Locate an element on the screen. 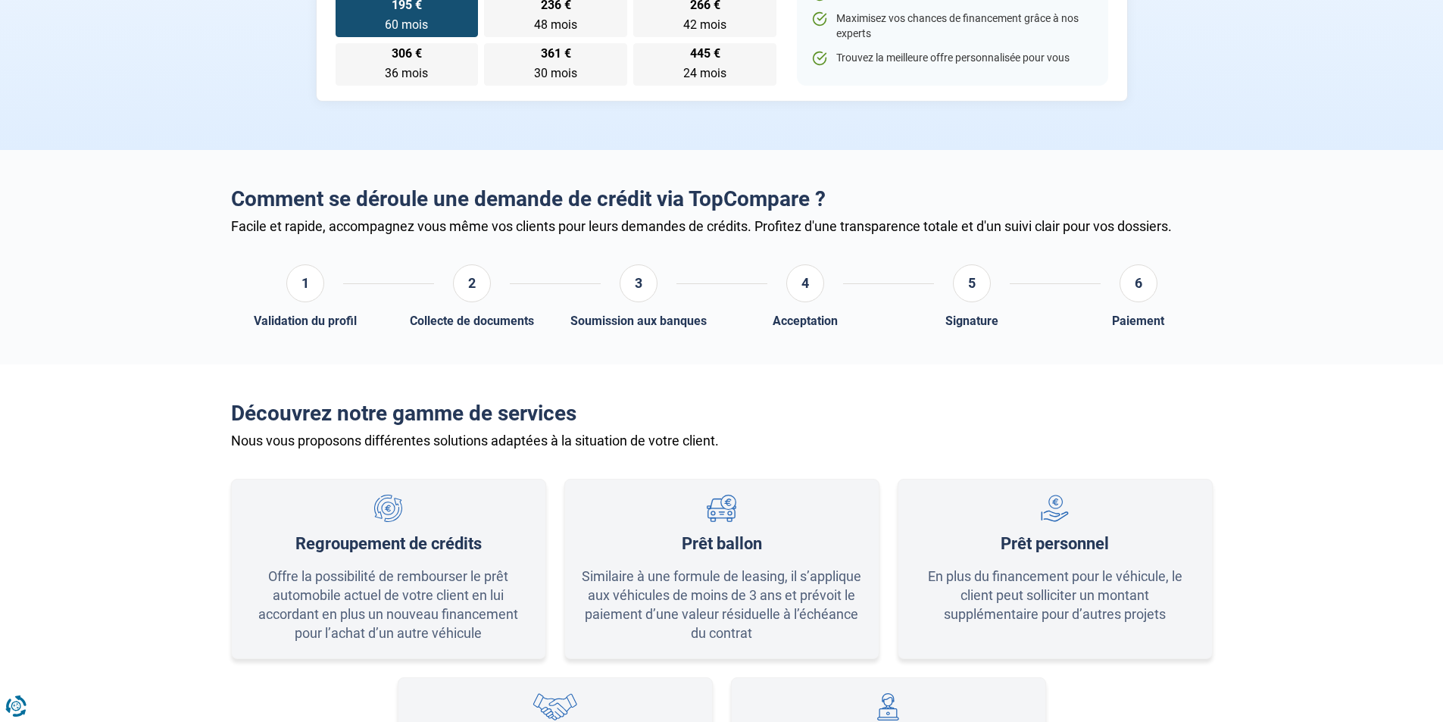 The height and width of the screenshot is (722, 1443). span: 30 mois is located at coordinates (555, 73).